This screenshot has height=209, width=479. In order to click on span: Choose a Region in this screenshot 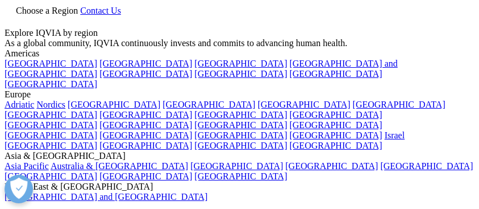, I will do `click(47, 10)`.